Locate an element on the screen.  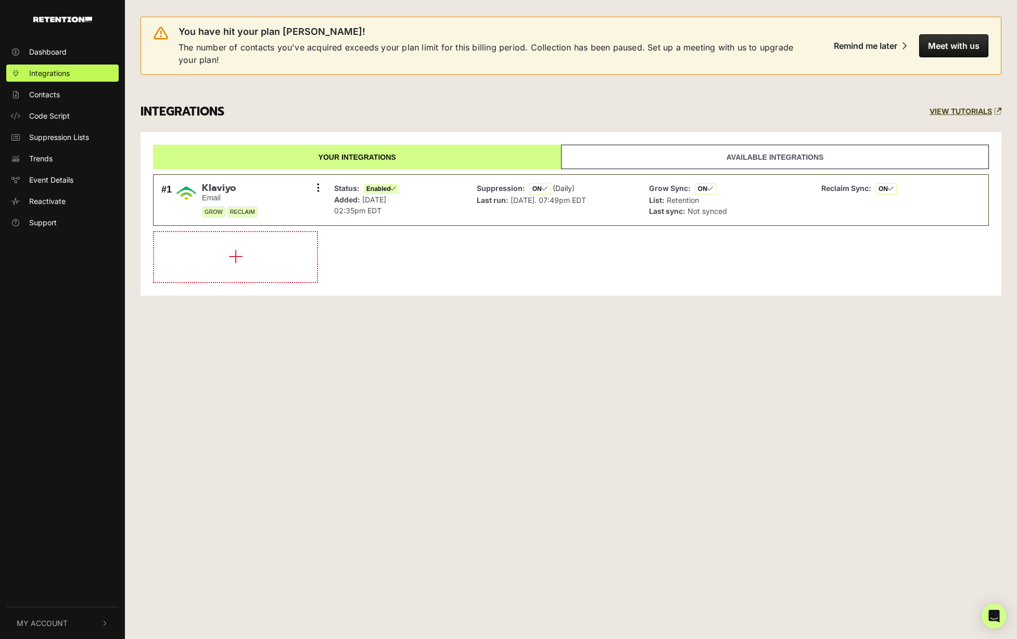
span: Code Script is located at coordinates (49, 116).